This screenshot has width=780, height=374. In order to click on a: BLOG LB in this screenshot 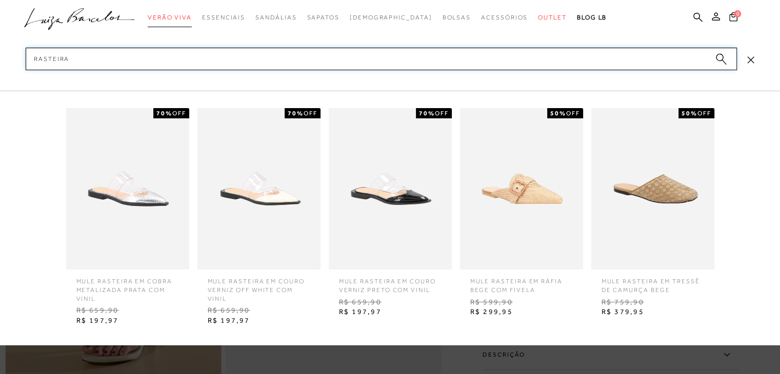, I will do `click(592, 17)`.